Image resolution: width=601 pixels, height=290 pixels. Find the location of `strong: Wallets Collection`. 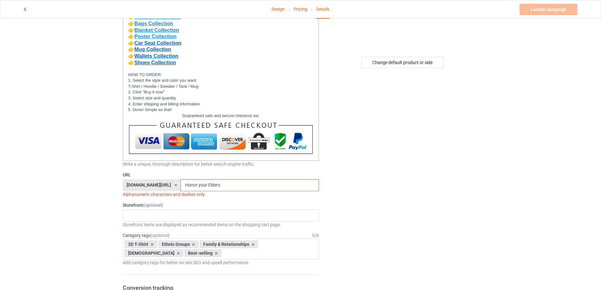

strong: Wallets Collection is located at coordinates (156, 56).